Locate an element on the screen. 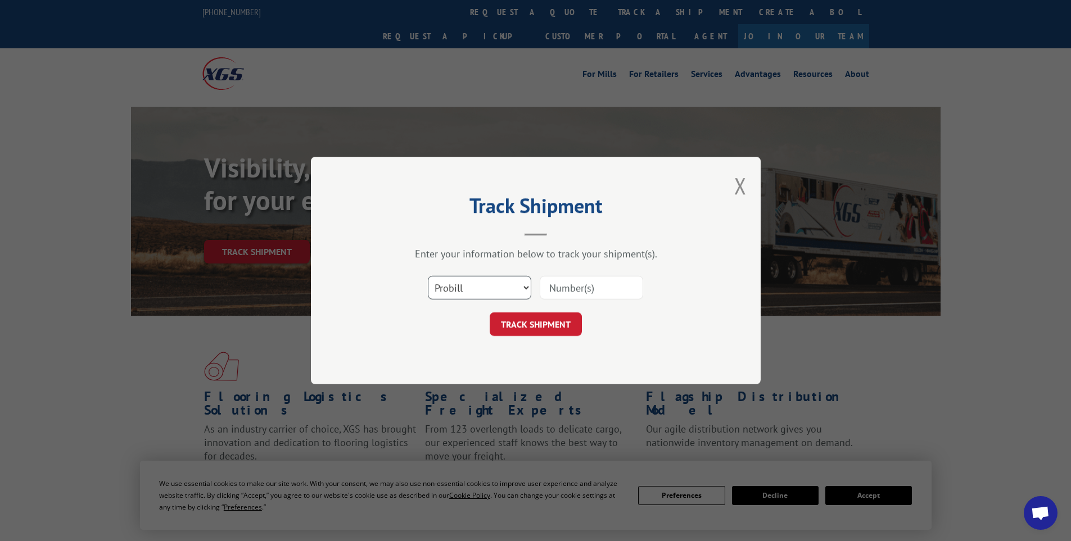  button: Close modal is located at coordinates (740, 185).